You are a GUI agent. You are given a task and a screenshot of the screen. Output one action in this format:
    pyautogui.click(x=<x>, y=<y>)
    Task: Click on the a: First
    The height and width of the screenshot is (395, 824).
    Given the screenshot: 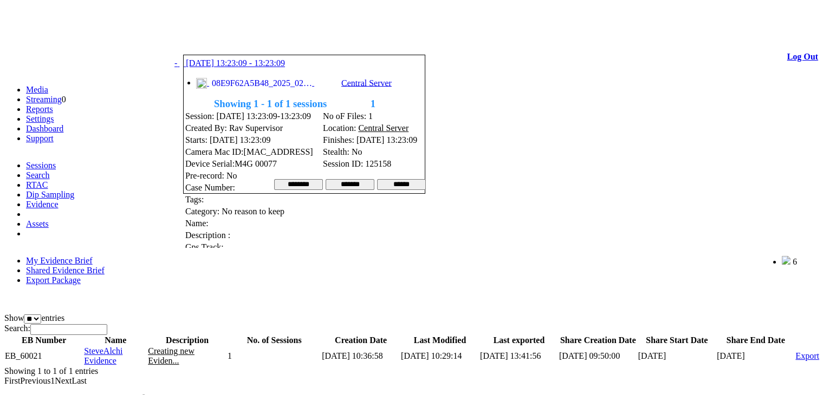 What is the action you would take?
    pyautogui.click(x=12, y=381)
    